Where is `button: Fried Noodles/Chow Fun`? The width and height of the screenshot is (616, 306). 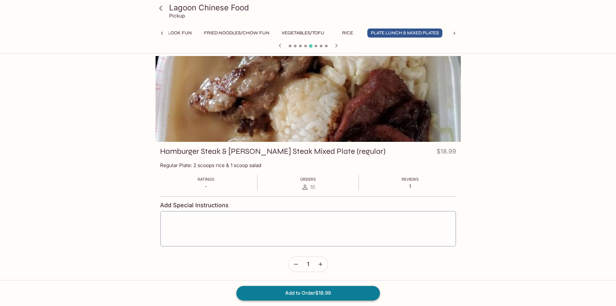 button: Fried Noodles/Chow Fun is located at coordinates (237, 33).